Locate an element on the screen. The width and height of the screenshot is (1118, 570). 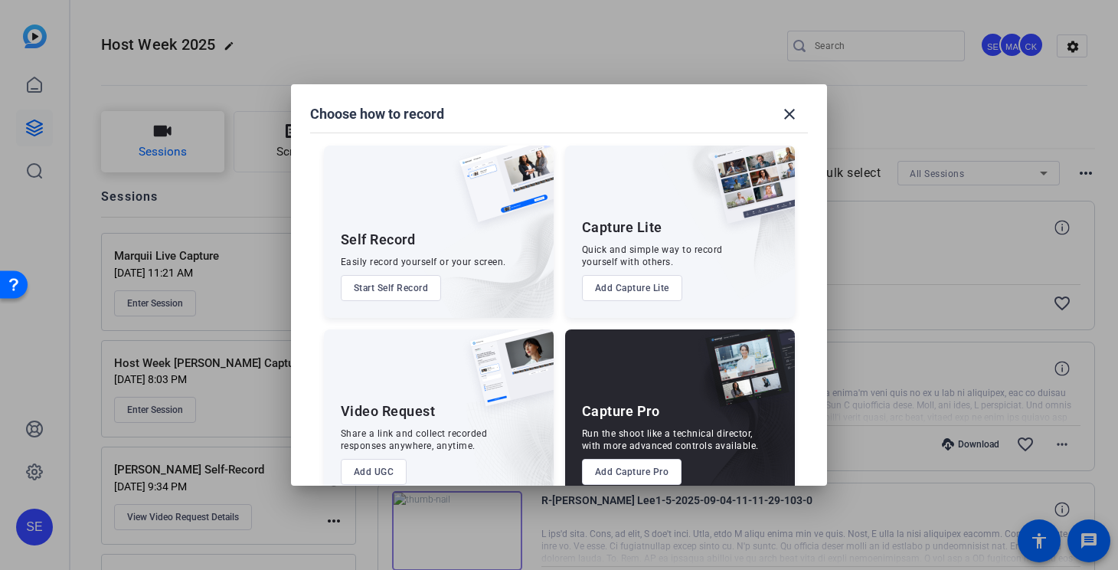
button: Add Capture Lite is located at coordinates (632, 288).